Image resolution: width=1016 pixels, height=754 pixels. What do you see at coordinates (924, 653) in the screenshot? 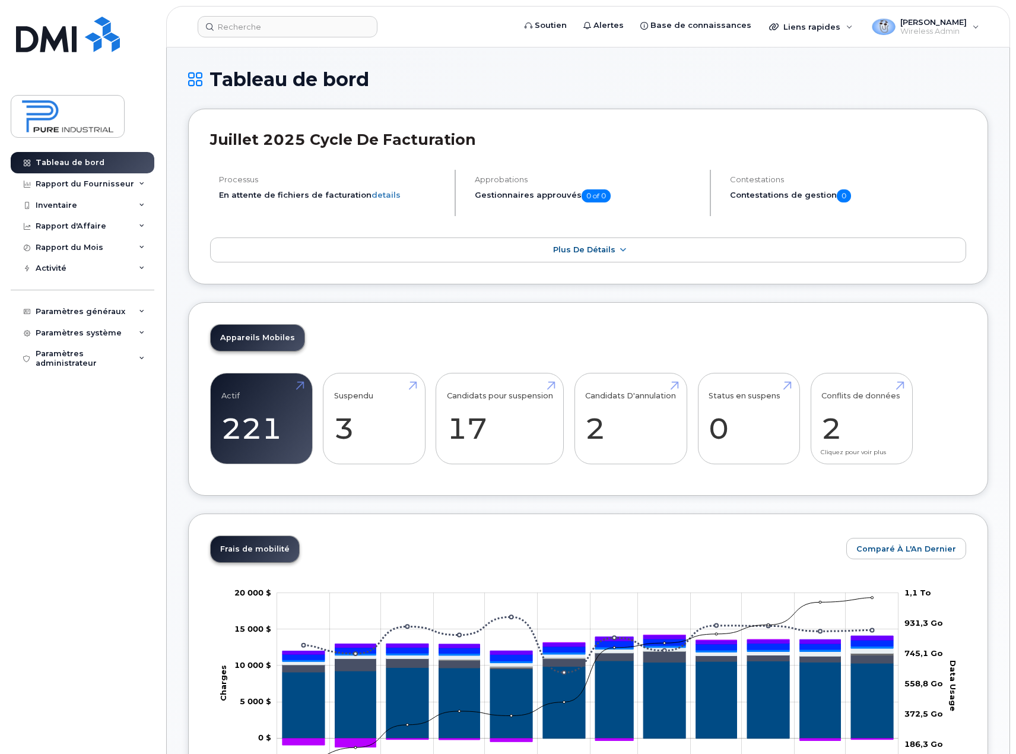
I see `tspan: 745,1 Go` at bounding box center [924, 653].